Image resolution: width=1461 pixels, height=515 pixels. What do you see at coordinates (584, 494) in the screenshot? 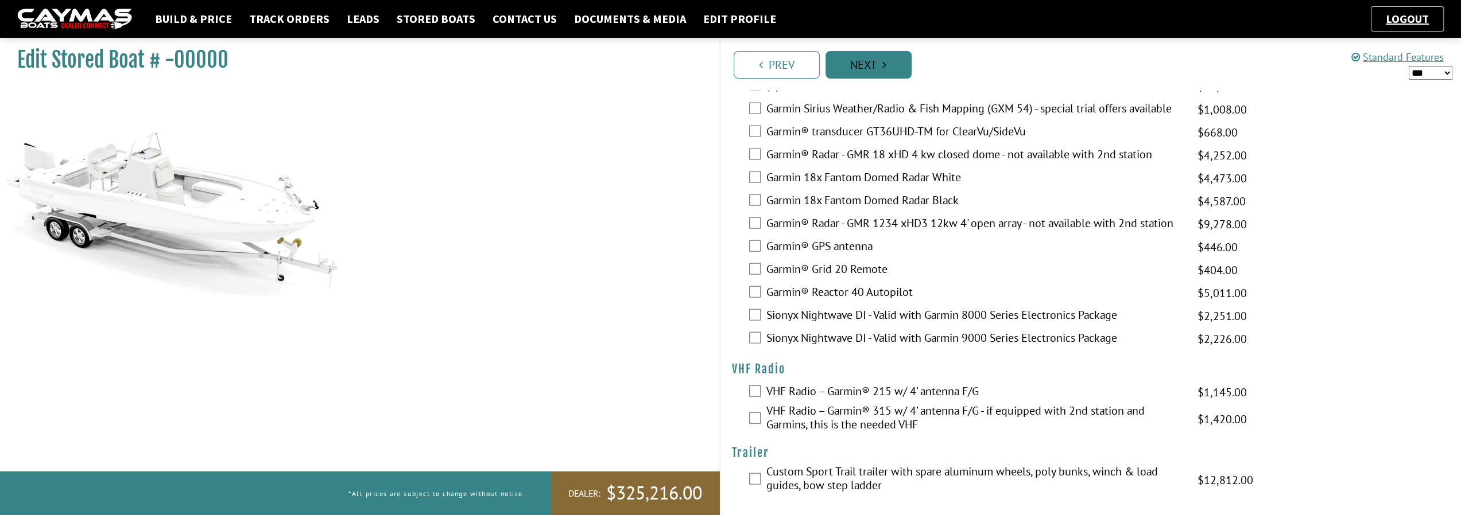
I see `span: Dealer:` at bounding box center [584, 494].